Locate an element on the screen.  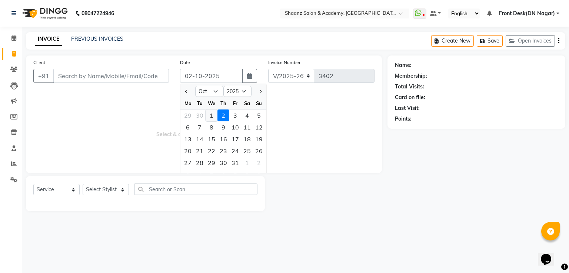
span: Select & add items from the list below is located at coordinates (204, 129).